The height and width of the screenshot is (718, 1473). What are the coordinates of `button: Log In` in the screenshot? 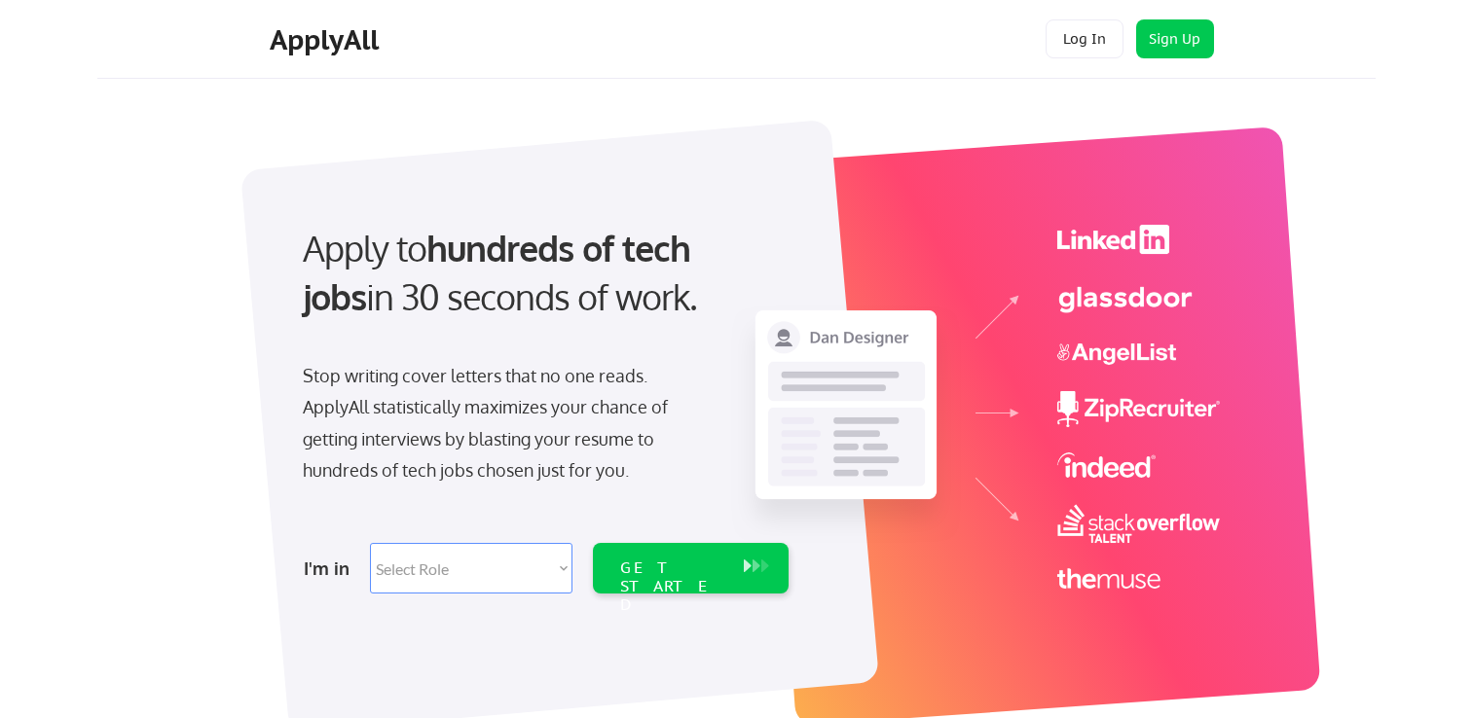 It's located at (1085, 39).